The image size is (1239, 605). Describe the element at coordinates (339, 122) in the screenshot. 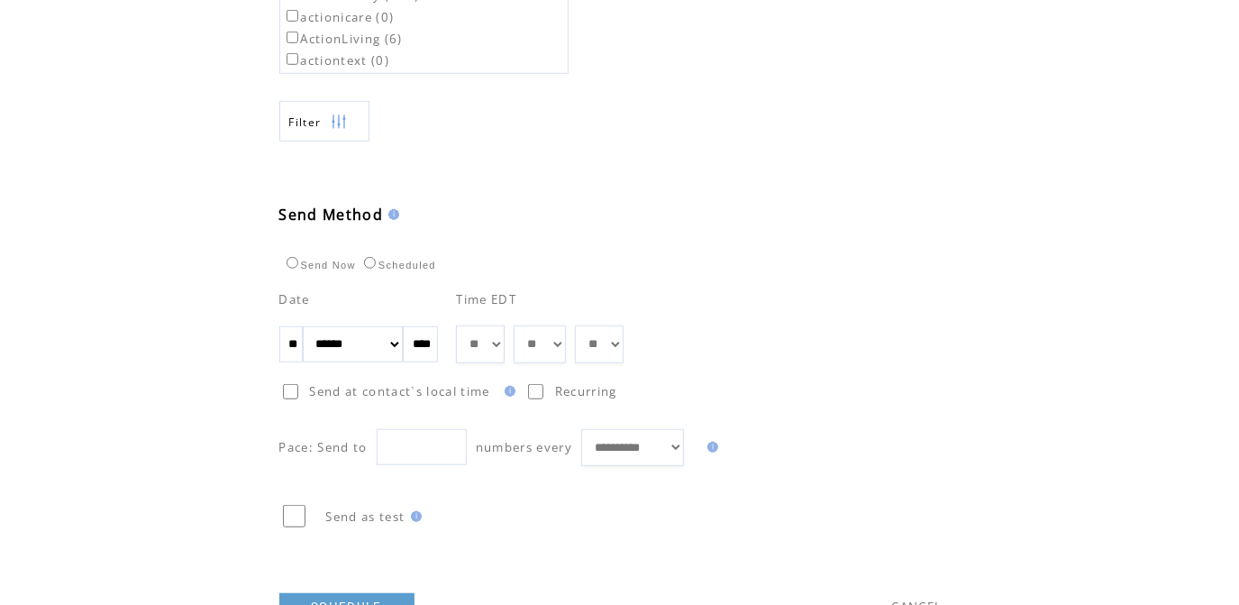

I see `img: filters.png` at that location.